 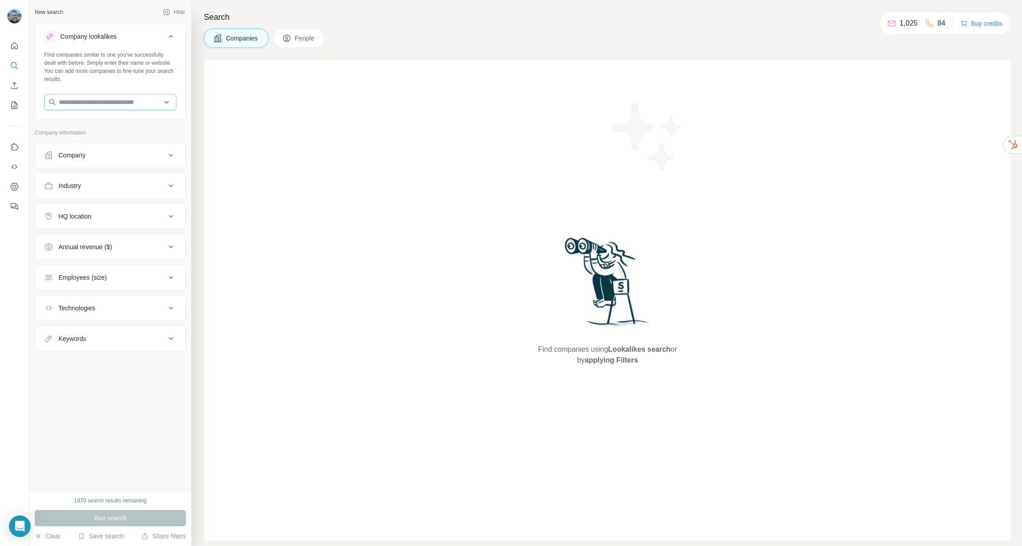 I want to click on button: HQ location, so click(x=110, y=216).